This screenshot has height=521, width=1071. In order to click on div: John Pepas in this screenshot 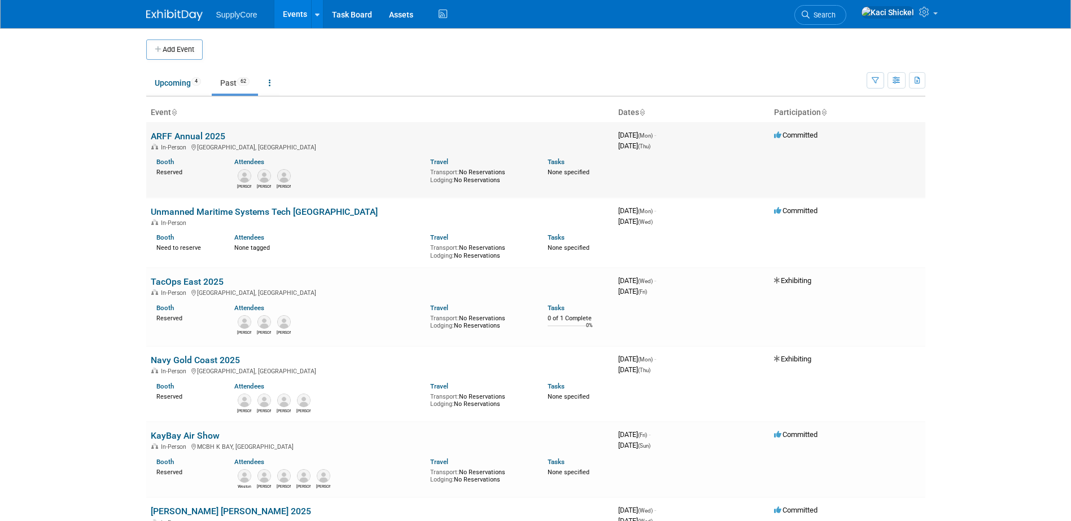, I will do `click(283, 186)`.